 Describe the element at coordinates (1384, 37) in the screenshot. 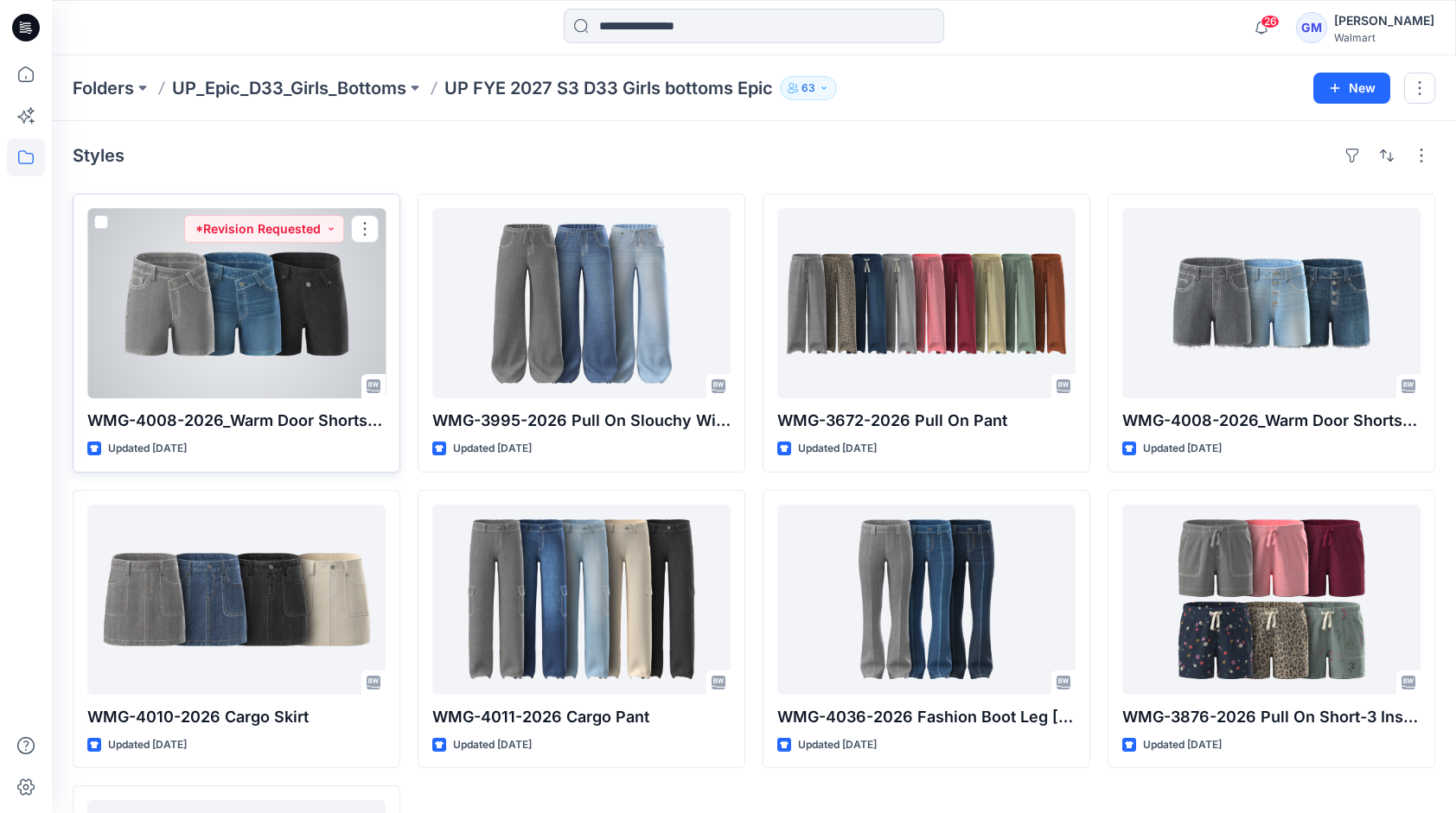

I see `div: Walmart` at that location.